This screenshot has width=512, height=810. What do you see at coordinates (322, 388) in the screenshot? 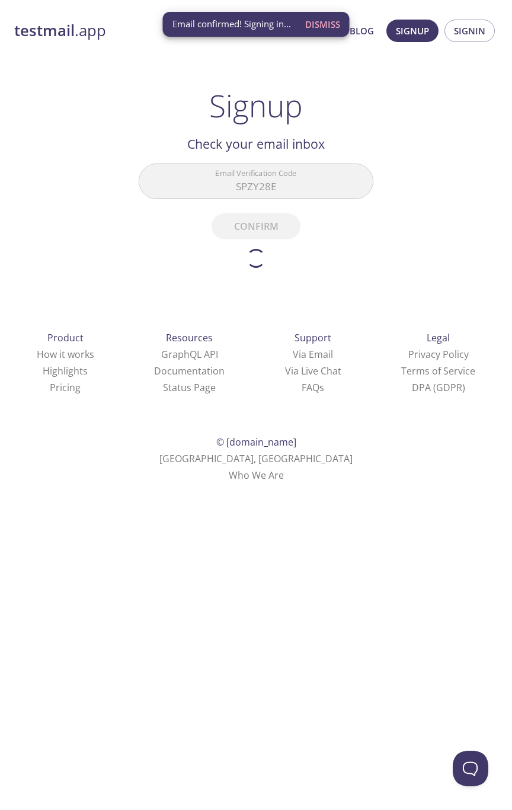
I see `span: s` at bounding box center [322, 388].